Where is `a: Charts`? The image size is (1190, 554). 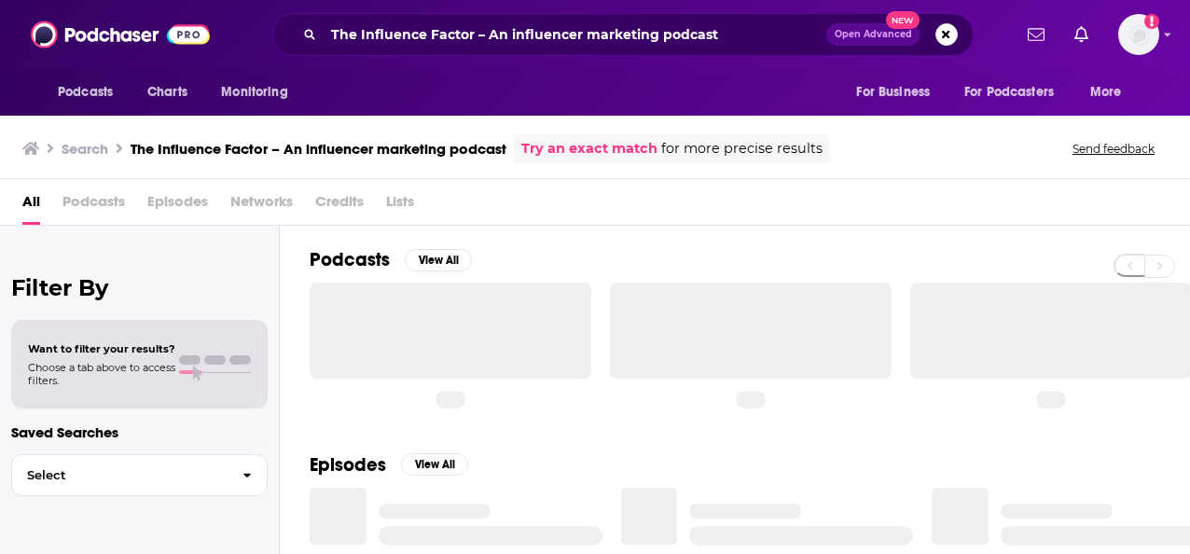
a: Charts is located at coordinates (167, 92).